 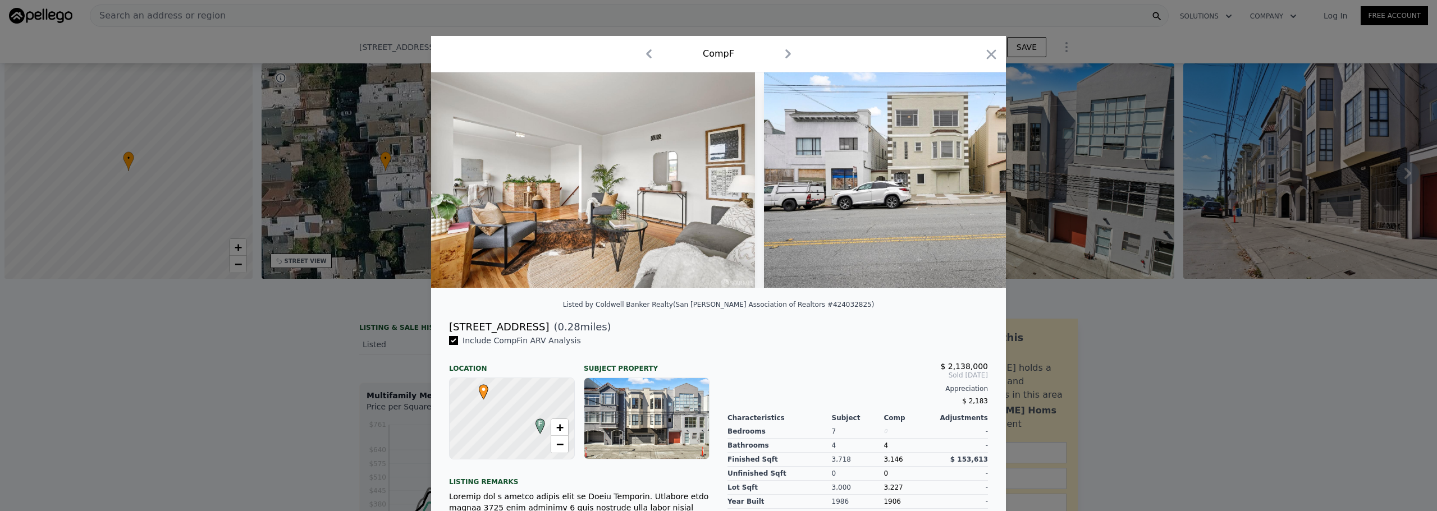 I want to click on div: 1906, so click(x=909, y=502).